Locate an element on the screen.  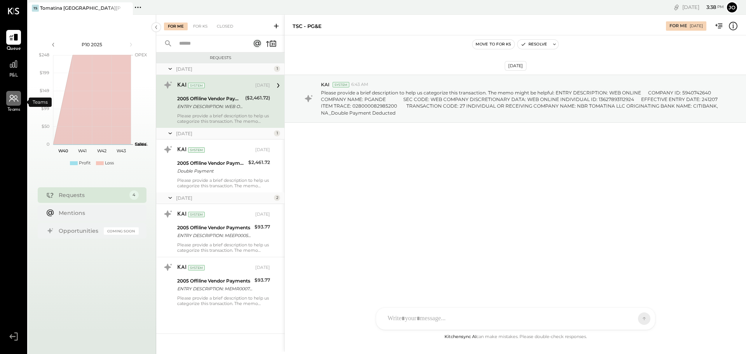
div: Teams is located at coordinates (40, 102).